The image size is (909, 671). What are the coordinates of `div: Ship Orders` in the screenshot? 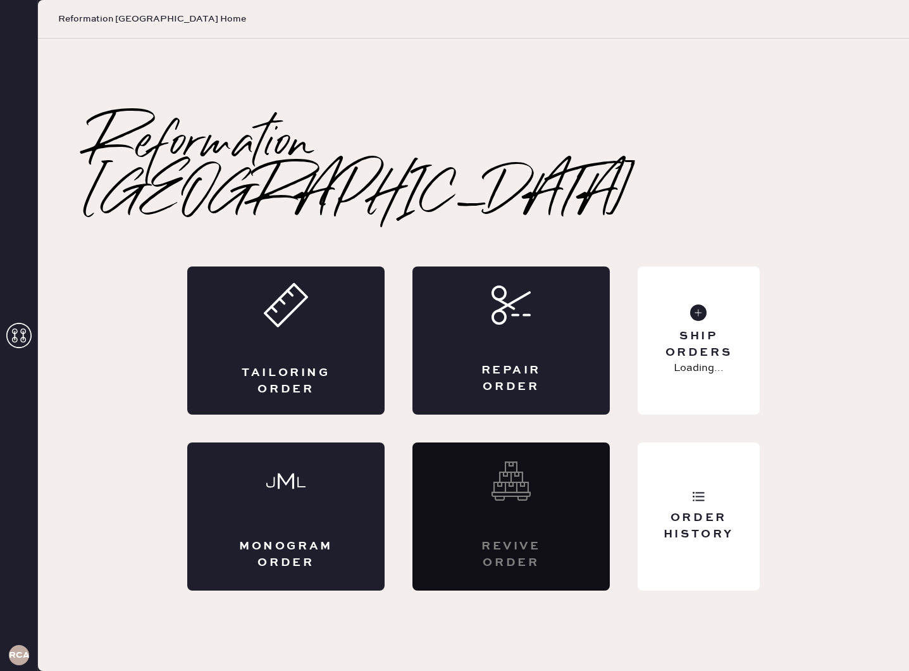 It's located at (699, 344).